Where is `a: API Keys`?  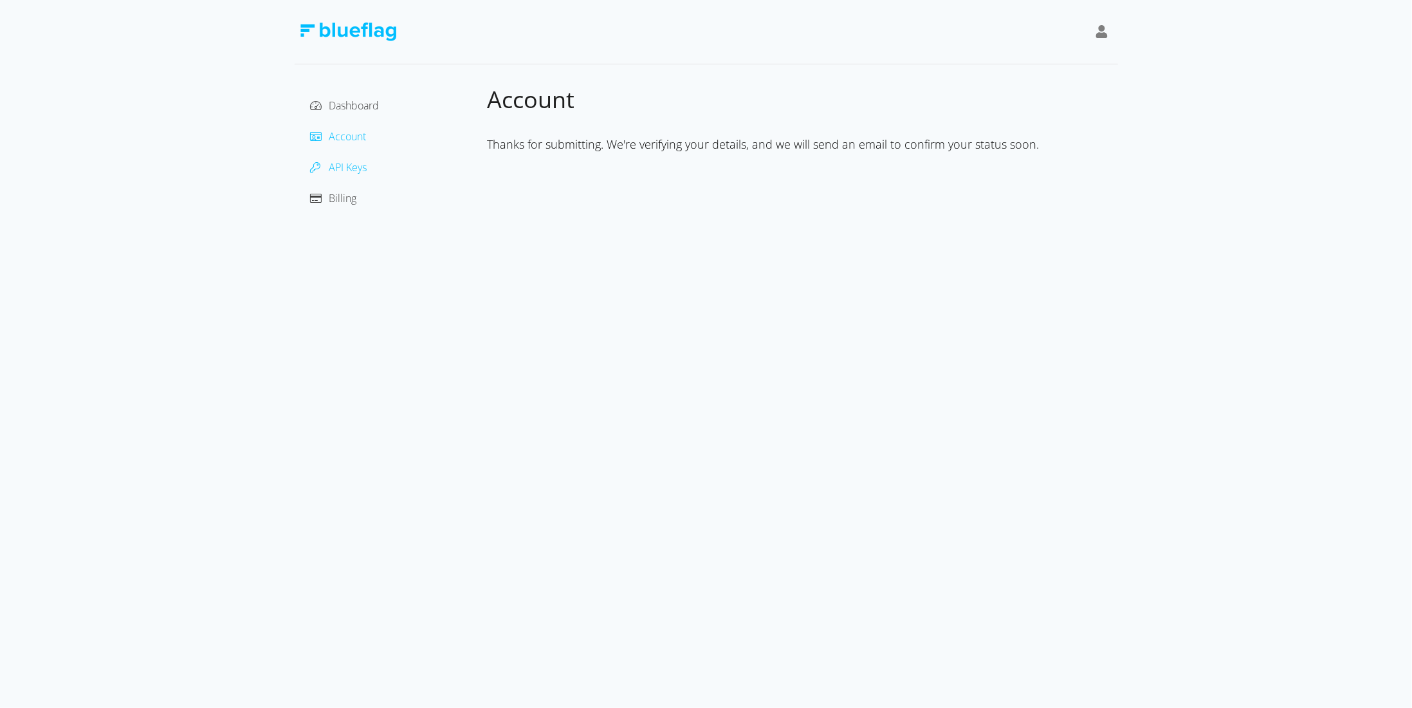
a: API Keys is located at coordinates (338, 167).